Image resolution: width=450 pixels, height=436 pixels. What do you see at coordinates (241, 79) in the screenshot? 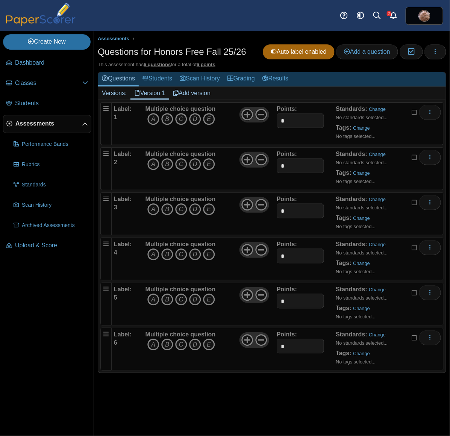
I see `a: Grading` at bounding box center [241, 79].